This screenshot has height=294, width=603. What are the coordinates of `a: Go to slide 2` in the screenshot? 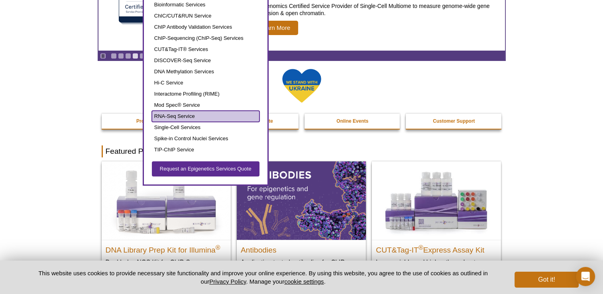 It's located at (121, 56).